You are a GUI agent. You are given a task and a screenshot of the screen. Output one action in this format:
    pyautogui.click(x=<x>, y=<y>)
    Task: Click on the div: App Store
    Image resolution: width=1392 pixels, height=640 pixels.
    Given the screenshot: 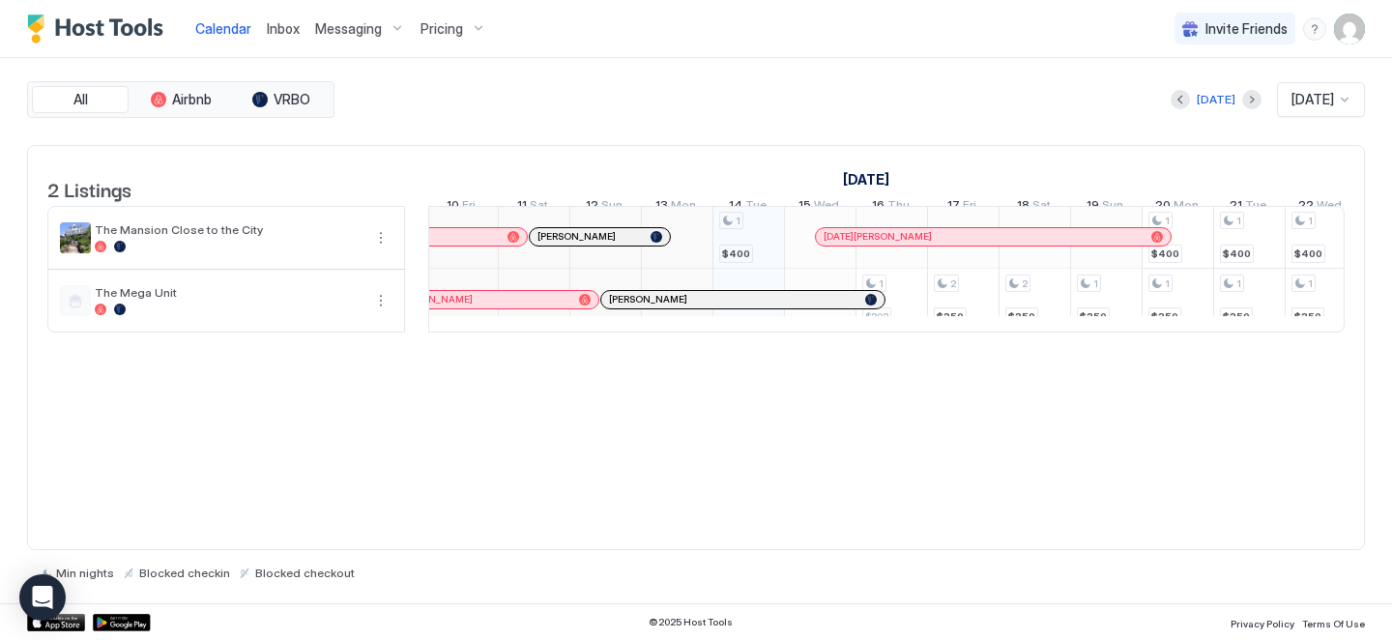 What is the action you would take?
    pyautogui.click(x=56, y=623)
    